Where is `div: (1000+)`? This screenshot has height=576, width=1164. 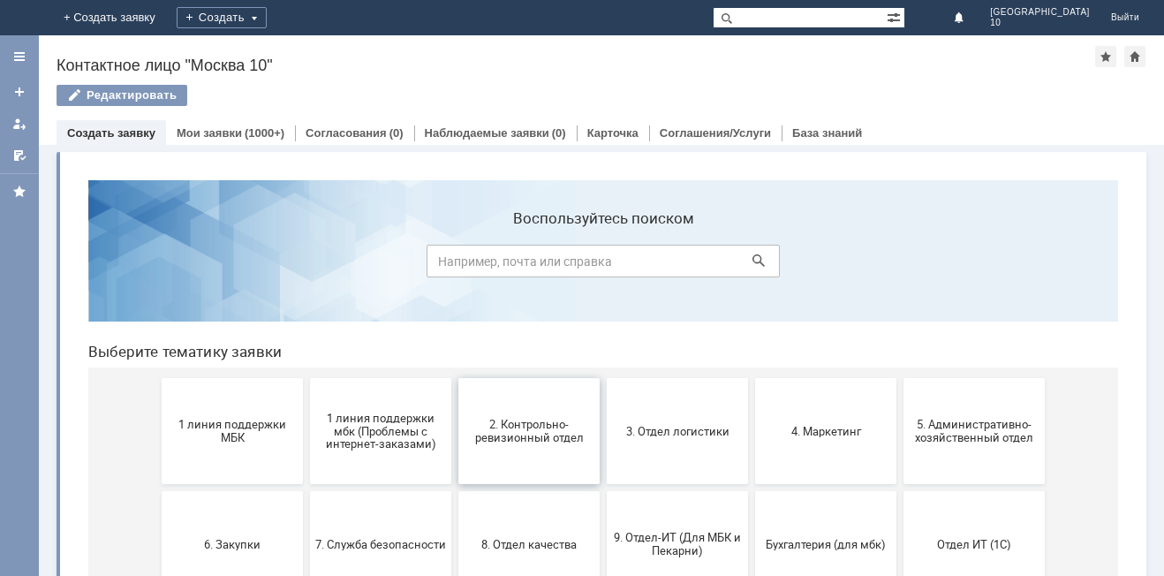 div: (1000+) is located at coordinates (264, 132).